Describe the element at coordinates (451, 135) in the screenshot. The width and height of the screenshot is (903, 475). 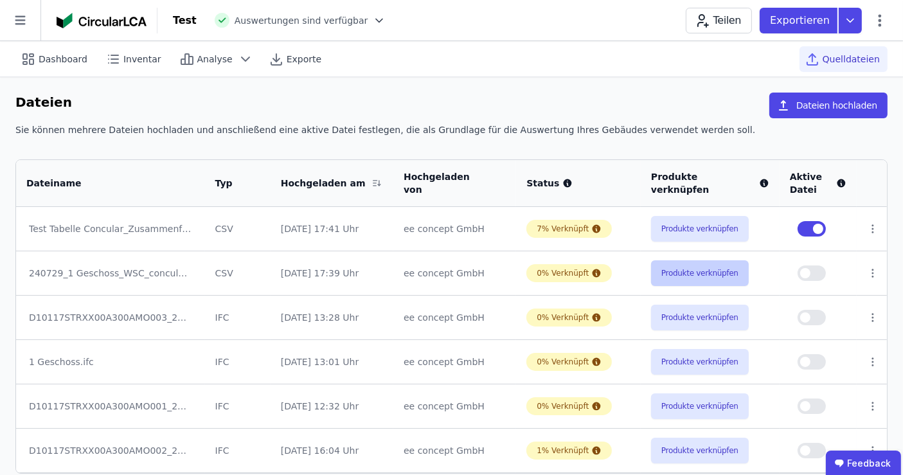
I see `div: Sie können mehrere Dateien hochladen und anschließend eine aktive Datei festlegen, die als Grundl...` at that location.